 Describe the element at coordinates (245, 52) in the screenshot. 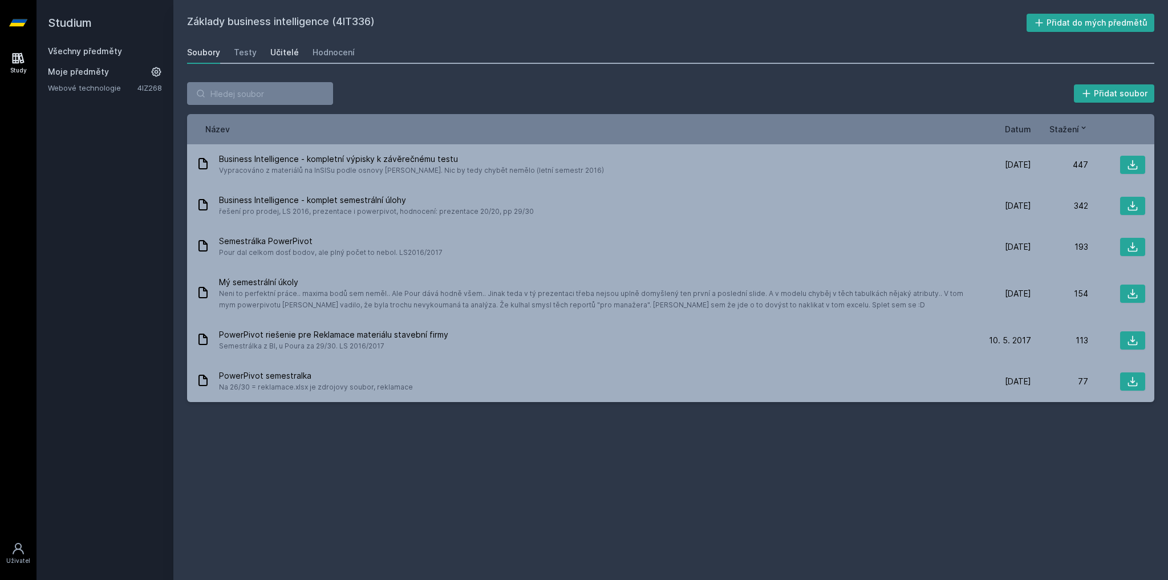

I see `div: Testy` at that location.